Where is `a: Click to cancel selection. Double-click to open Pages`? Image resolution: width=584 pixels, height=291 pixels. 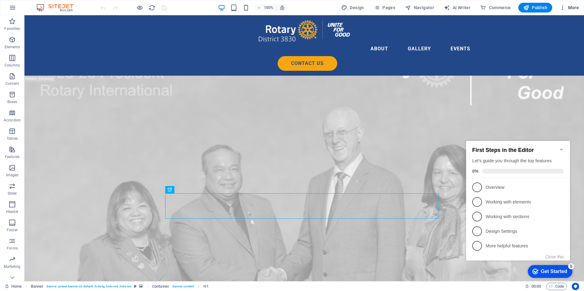 a: Click to cancel selection. Double-click to open Pages is located at coordinates (13, 287).